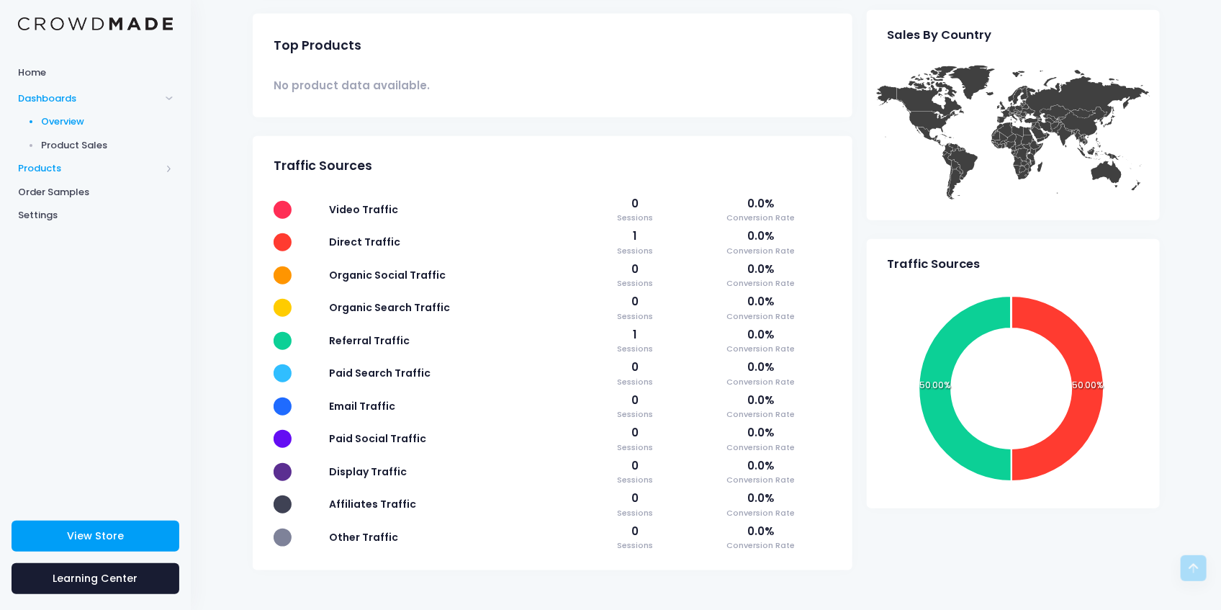 This screenshot has width=1221, height=610. I want to click on span: Dashboards, so click(89, 99).